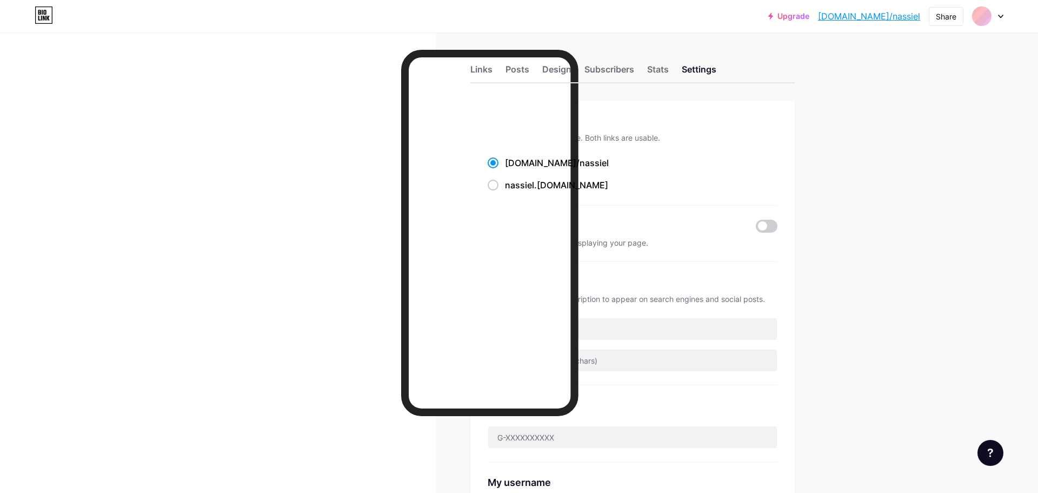 This screenshot has height=493, width=1038. I want to click on a: Upgrade, so click(789, 16).